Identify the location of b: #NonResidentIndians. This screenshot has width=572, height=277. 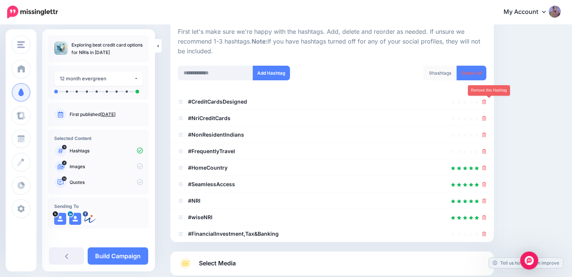
(216, 135).